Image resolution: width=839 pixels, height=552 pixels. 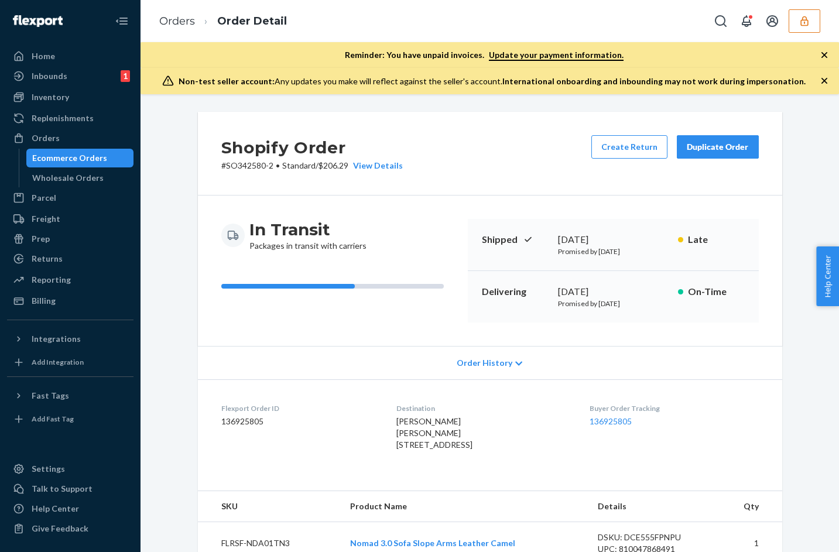 What do you see at coordinates (47, 259) in the screenshot?
I see `div: Returns` at bounding box center [47, 259].